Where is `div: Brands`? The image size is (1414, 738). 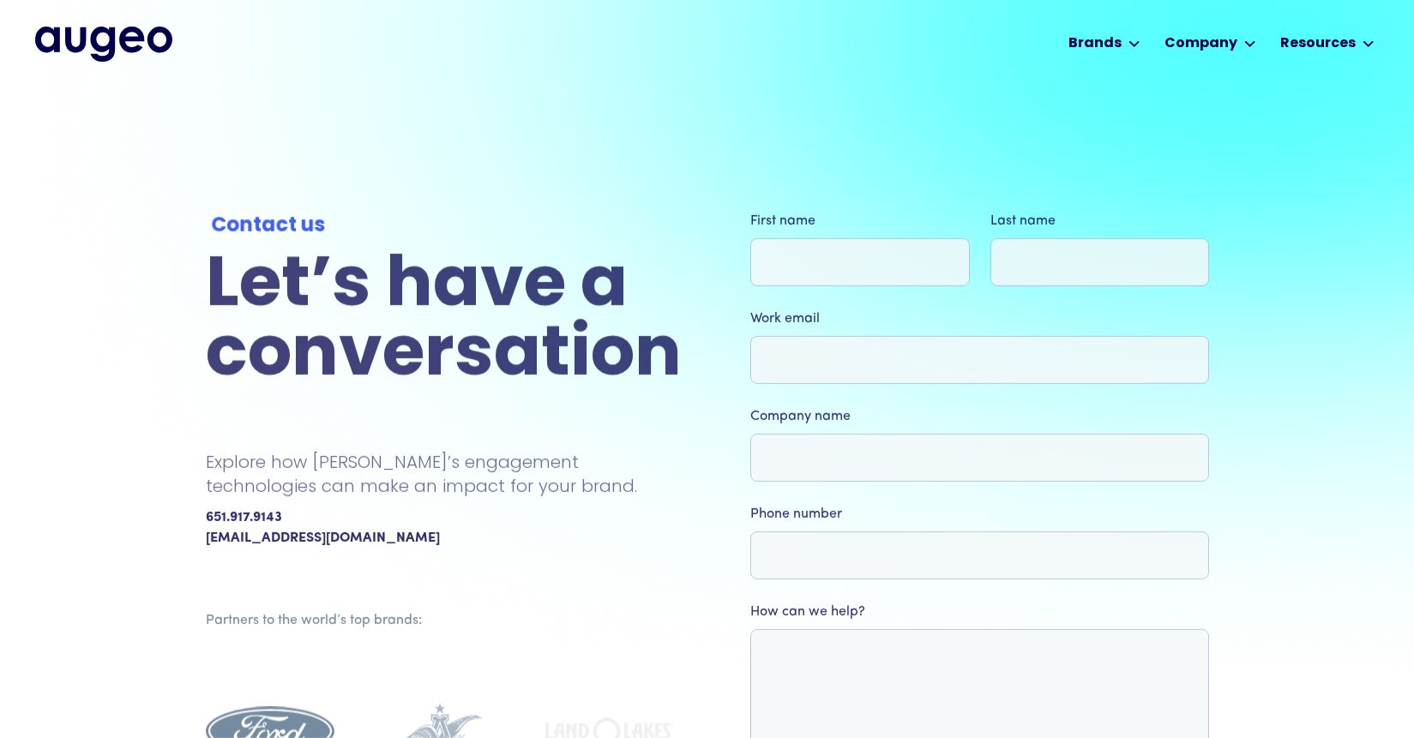 div: Brands is located at coordinates (1095, 44).